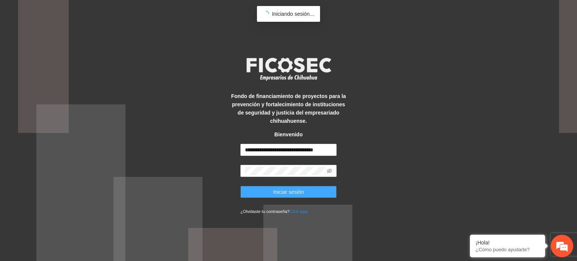 This screenshot has height=261, width=577. I want to click on strong: Fondo de financiamiento de proyectos para la prevención y fortalecimiento de instituciones de seg..., so click(289, 109).